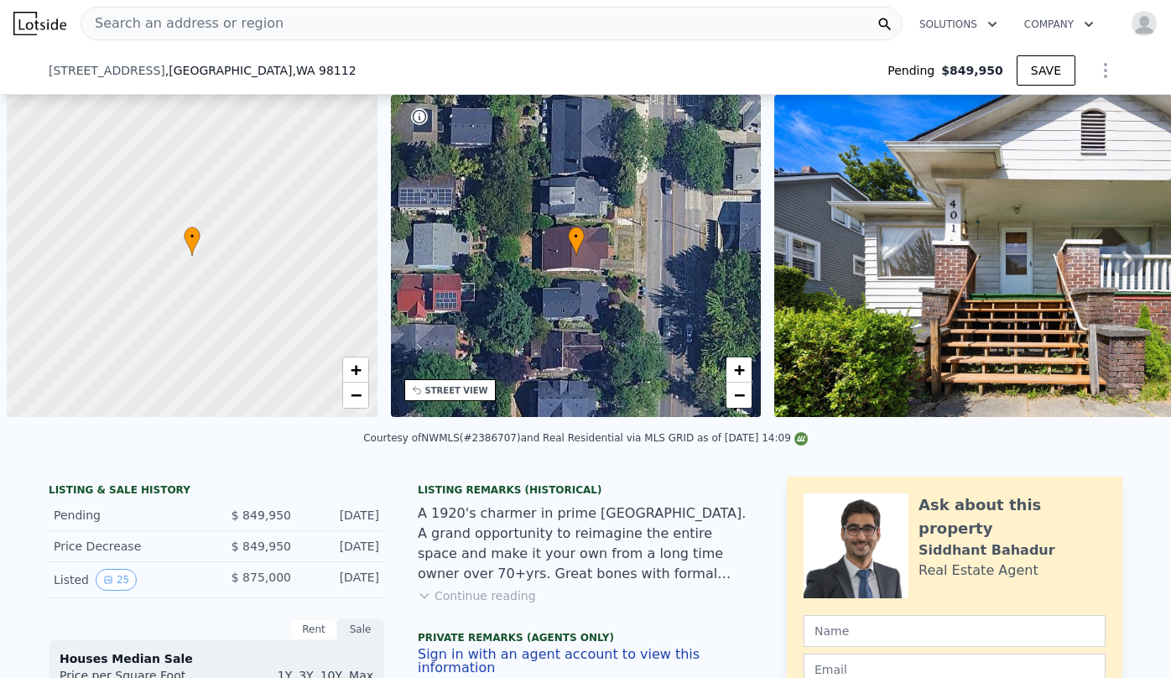 The height and width of the screenshot is (678, 1171). Describe the element at coordinates (128, 515) in the screenshot. I see `div: Pending` at that location.